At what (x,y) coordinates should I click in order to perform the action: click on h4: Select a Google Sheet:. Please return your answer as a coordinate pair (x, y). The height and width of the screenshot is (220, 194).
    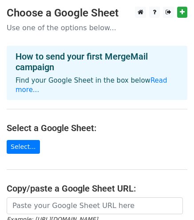
    Looking at the image, I should click on (97, 128).